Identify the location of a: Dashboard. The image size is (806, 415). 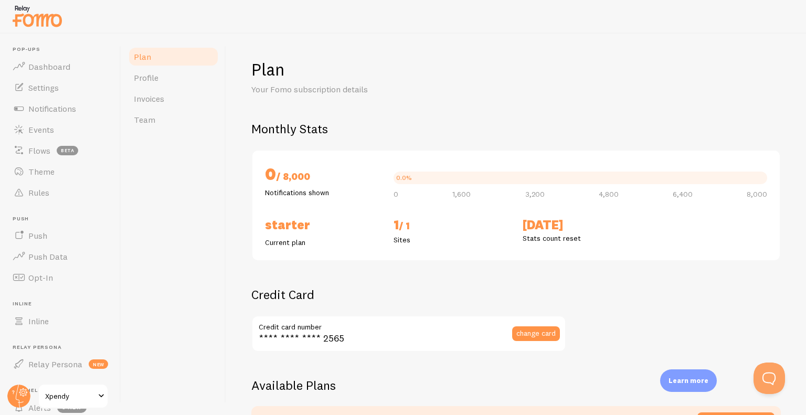
(60, 67).